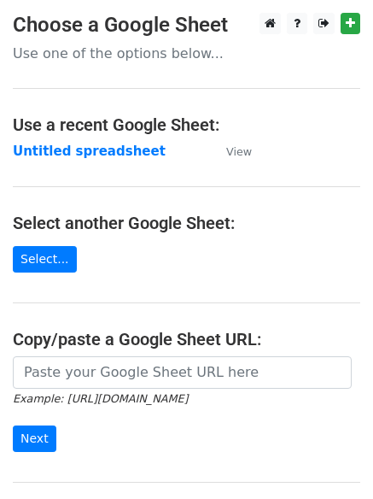 The width and height of the screenshot is (373, 499). I want to click on h4: Select another Google Sheet:, so click(186, 223).